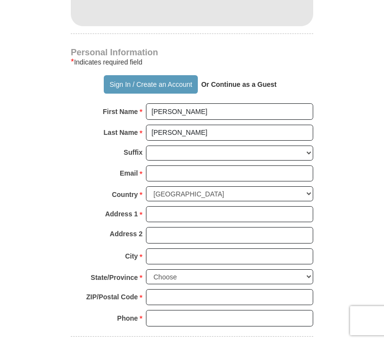  I want to click on strong: Address 1, so click(122, 214).